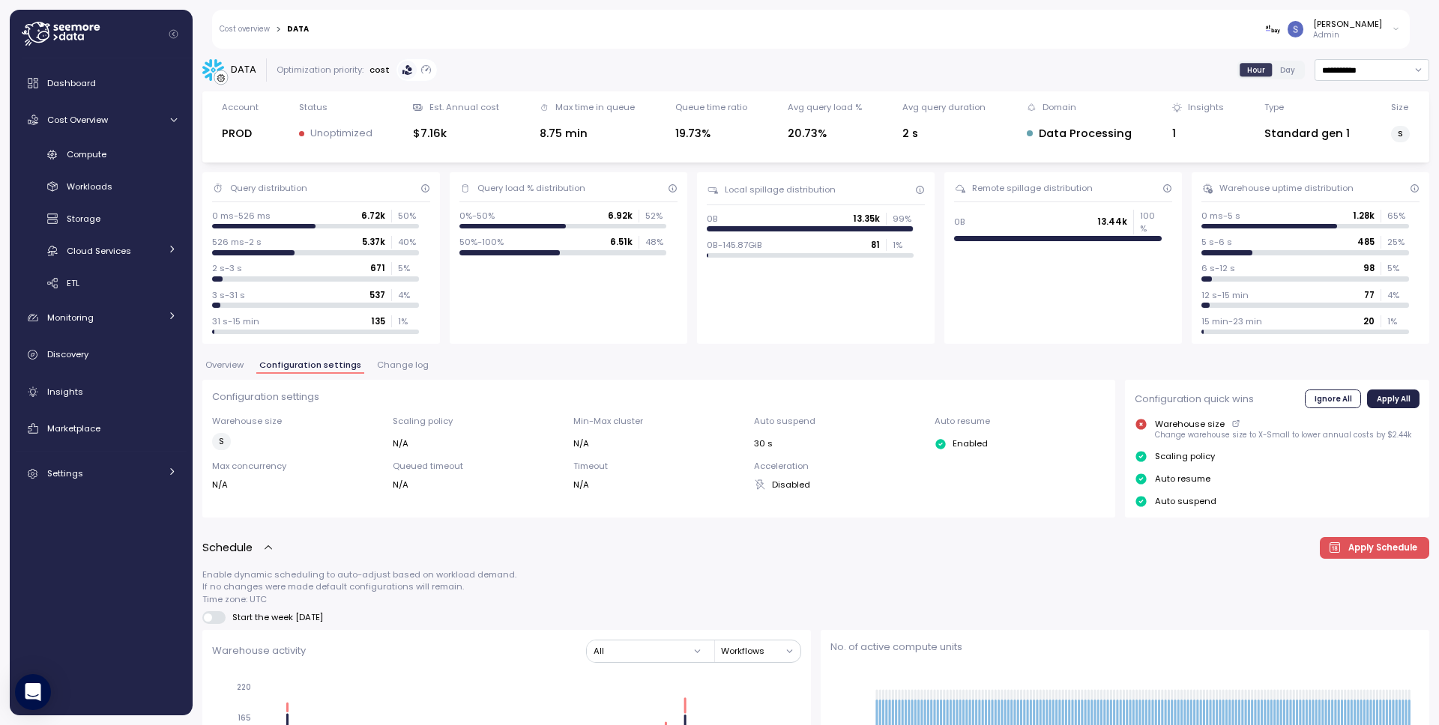 This screenshot has width=1439, height=725. What do you see at coordinates (33, 692) in the screenshot?
I see `div: Open Intercom Messenger` at bounding box center [33, 692].